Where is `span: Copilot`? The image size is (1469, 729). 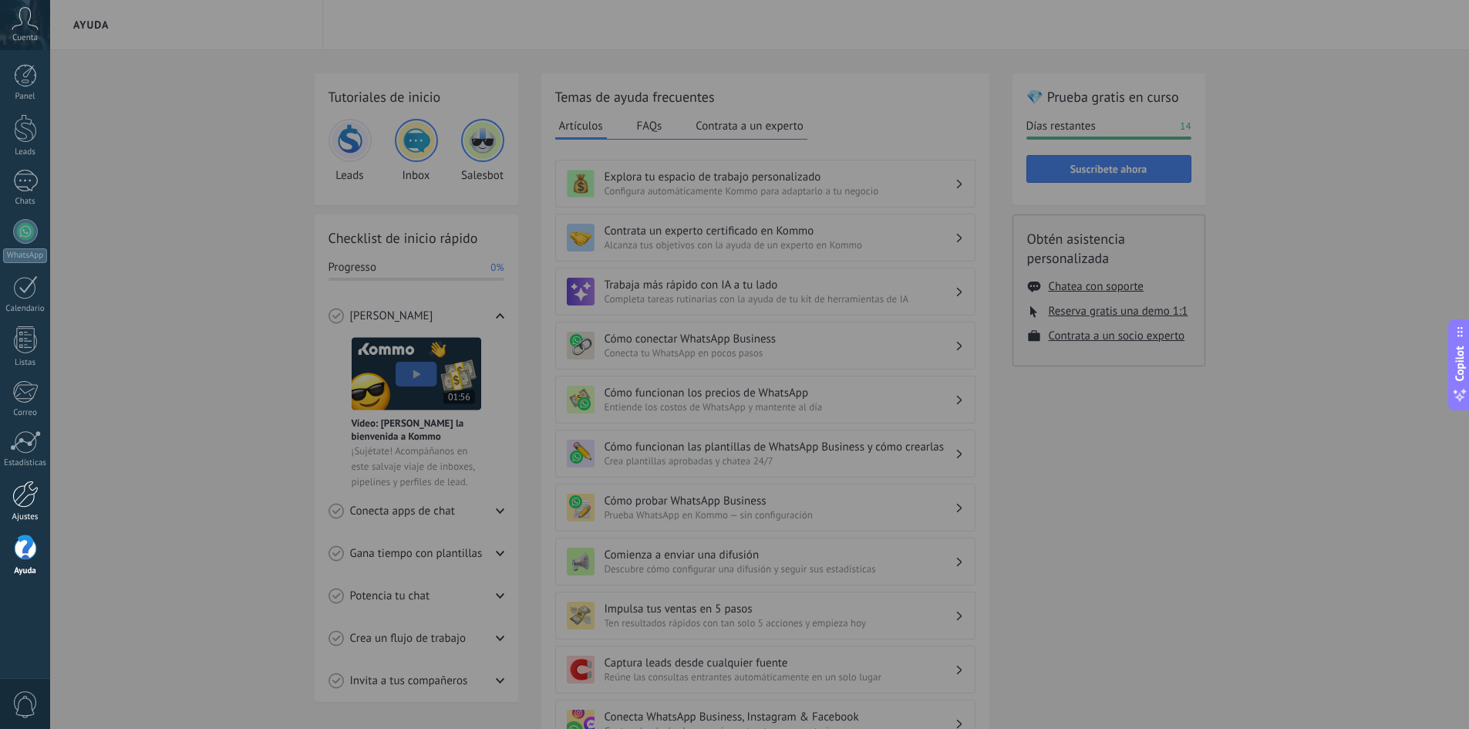
span: Copilot is located at coordinates (1460, 363).